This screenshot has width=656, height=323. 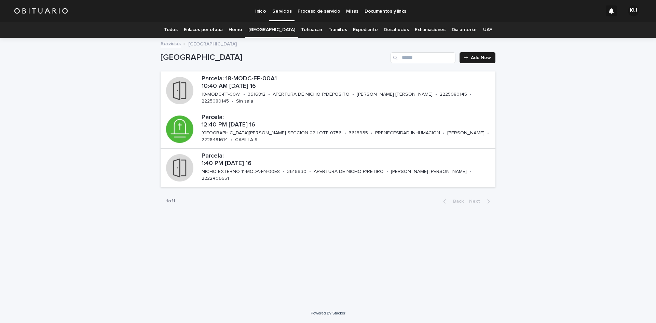 I want to click on p: 1 of 1, so click(x=171, y=201).